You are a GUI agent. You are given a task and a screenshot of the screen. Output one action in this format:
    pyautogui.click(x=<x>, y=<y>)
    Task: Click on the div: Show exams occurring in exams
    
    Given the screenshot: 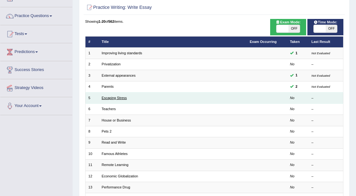 What is the action you would take?
    pyautogui.click(x=288, y=27)
    